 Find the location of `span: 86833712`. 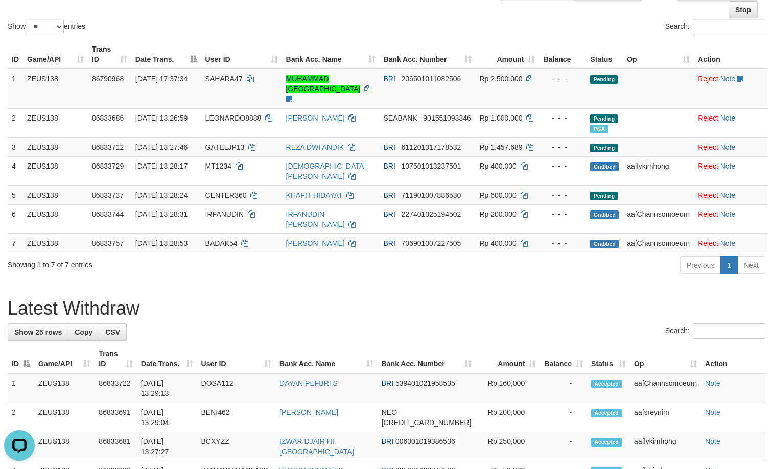

span: 86833712 is located at coordinates (108, 147).